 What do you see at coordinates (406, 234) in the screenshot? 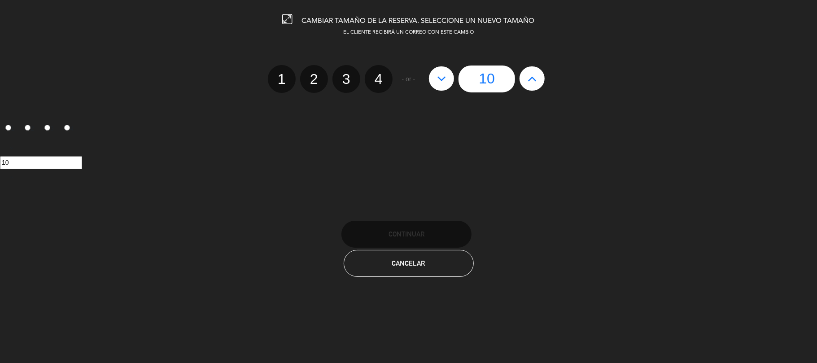
I see `span: Continuar` at bounding box center [406, 234].